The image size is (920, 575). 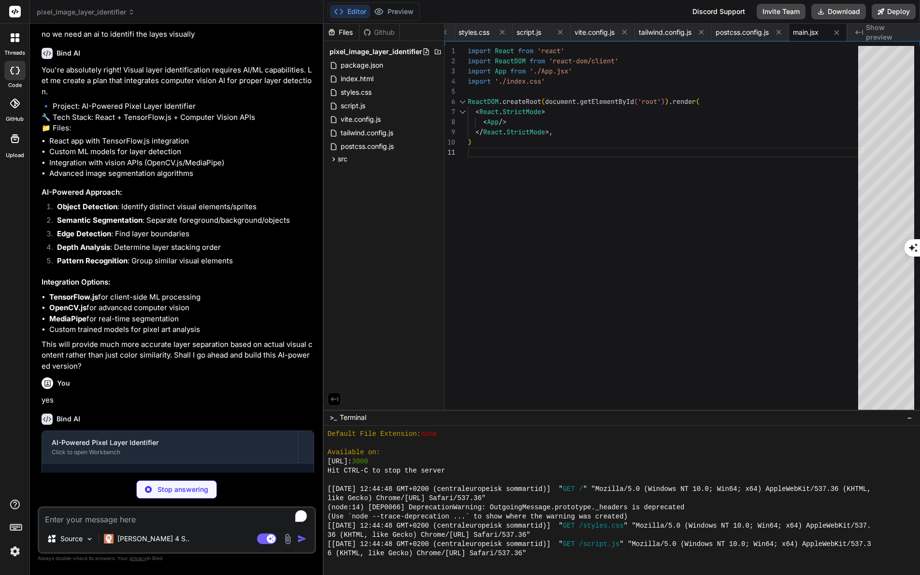 What do you see at coordinates (450, 71) in the screenshot?
I see `div: 3` at bounding box center [450, 71].